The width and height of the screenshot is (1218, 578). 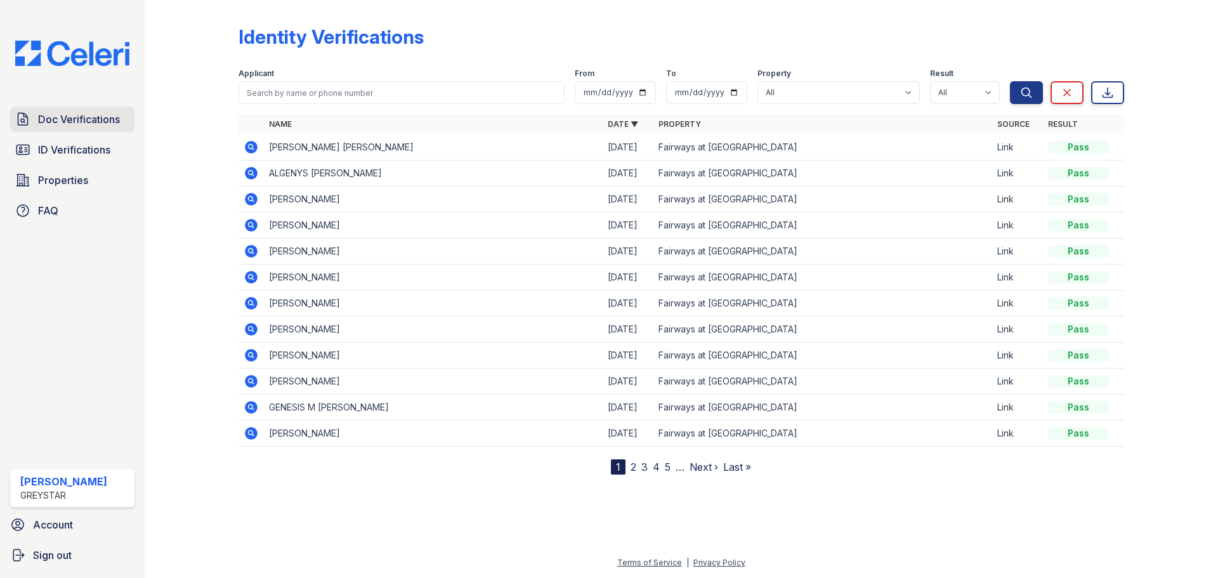 What do you see at coordinates (72, 150) in the screenshot?
I see `a: ID Verifications` at bounding box center [72, 150].